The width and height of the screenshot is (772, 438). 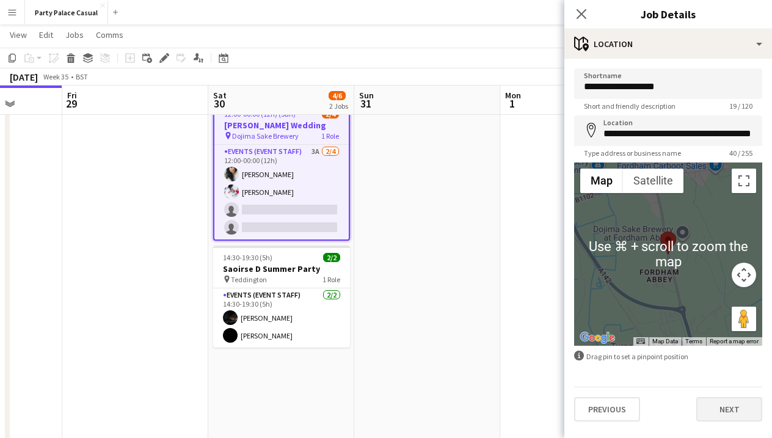 I want to click on span: Edit, so click(x=46, y=35).